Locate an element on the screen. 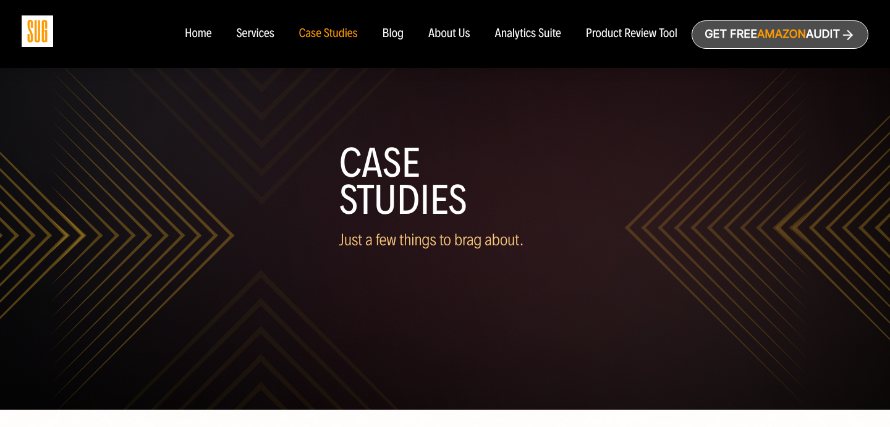  div: Services is located at coordinates (255, 34).